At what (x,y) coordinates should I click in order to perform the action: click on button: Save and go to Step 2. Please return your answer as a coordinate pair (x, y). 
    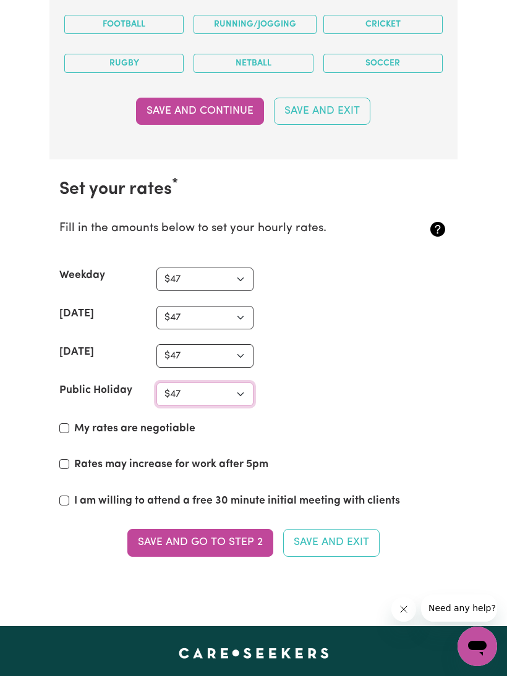
    Looking at the image, I should click on (200, 542).